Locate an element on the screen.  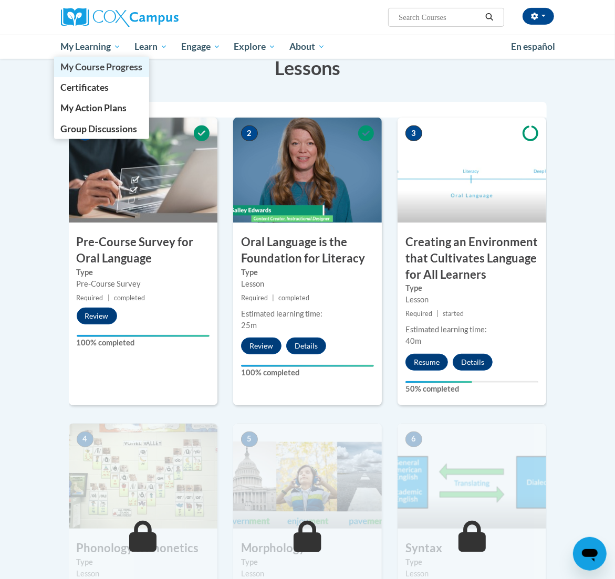
span: Explore is located at coordinates (255, 47).